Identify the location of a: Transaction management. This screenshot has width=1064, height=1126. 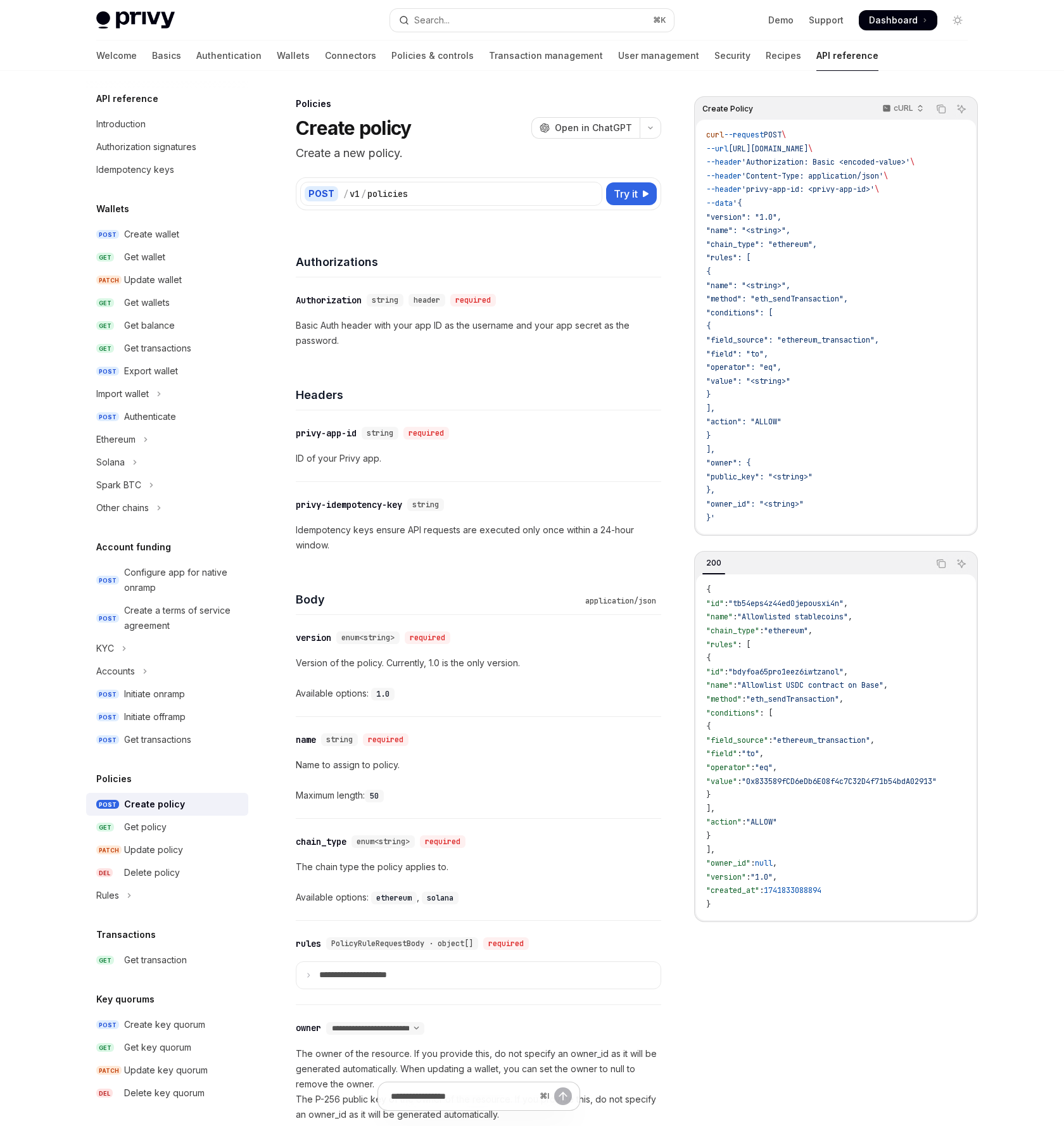
(546, 56).